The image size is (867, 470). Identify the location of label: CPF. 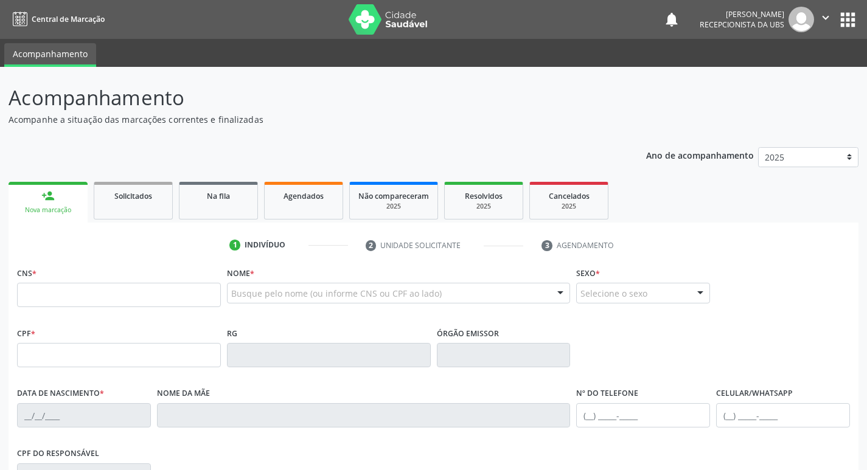
(26, 333).